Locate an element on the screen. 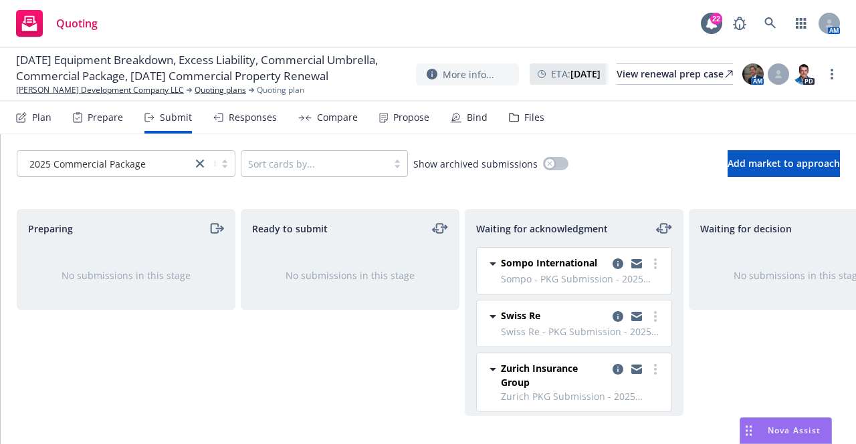  div: Prepare is located at coordinates (105, 118).